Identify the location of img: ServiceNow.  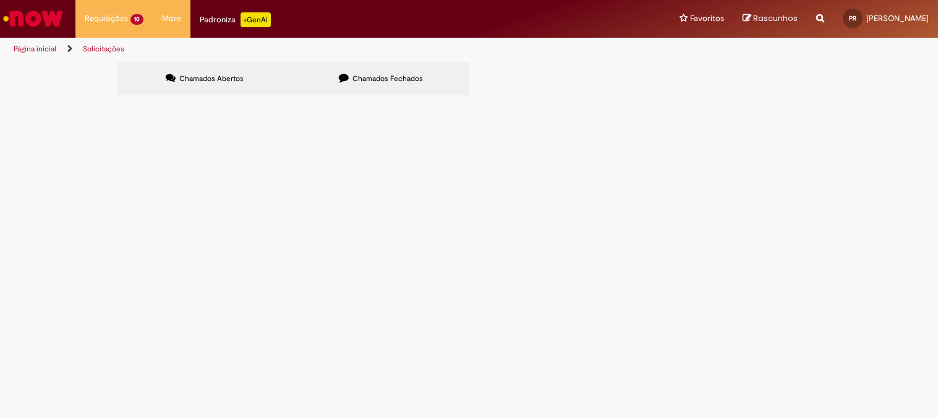
(33, 19).